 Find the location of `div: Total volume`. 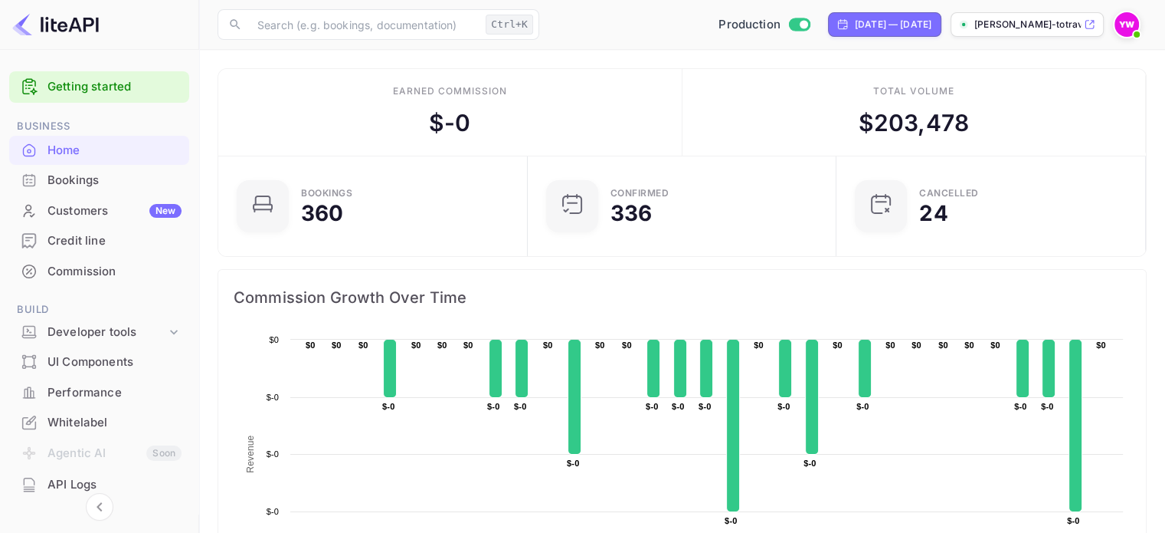

div: Total volume is located at coordinates (913, 91).